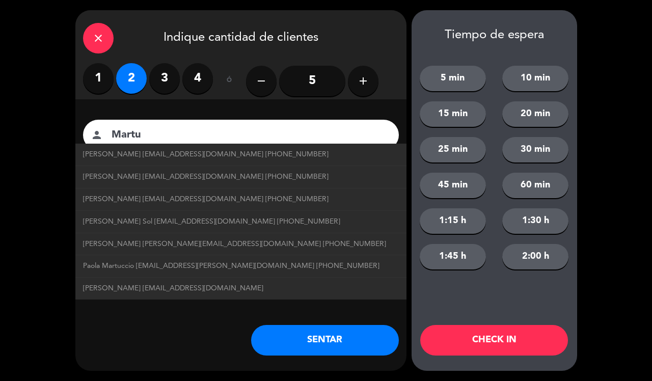 The height and width of the screenshot is (381, 652). I want to click on button: 15 min, so click(453, 114).